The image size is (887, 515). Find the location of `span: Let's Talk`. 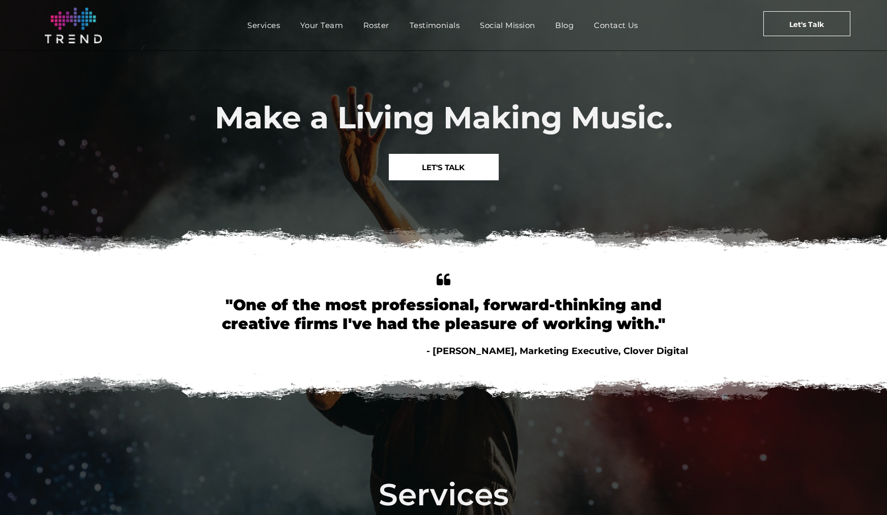

span: Let's Talk is located at coordinates (807, 24).